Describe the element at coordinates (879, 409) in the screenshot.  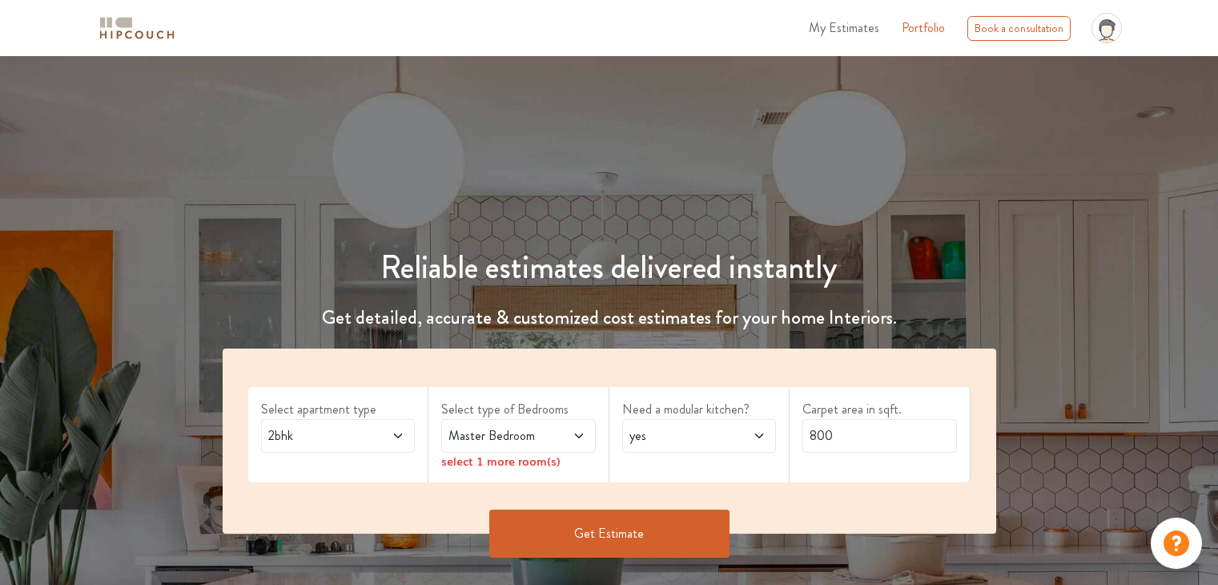
I see `label: Carpet area in sqft.` at that location.